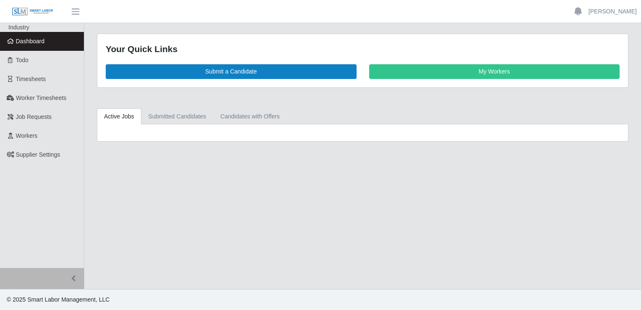 The width and height of the screenshot is (641, 310). What do you see at coordinates (33, 12) in the screenshot?
I see `img: SLM Logo` at bounding box center [33, 12].